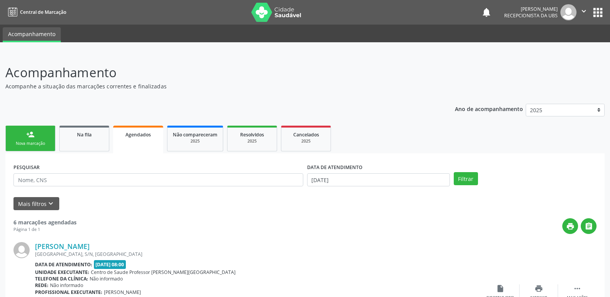  I want to click on button: Filtrar, so click(466, 179).